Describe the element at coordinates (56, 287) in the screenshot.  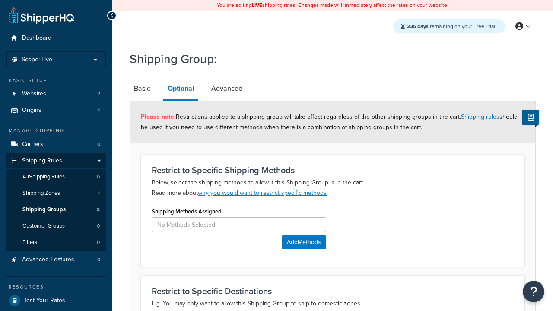
I see `div: Resources` at that location.